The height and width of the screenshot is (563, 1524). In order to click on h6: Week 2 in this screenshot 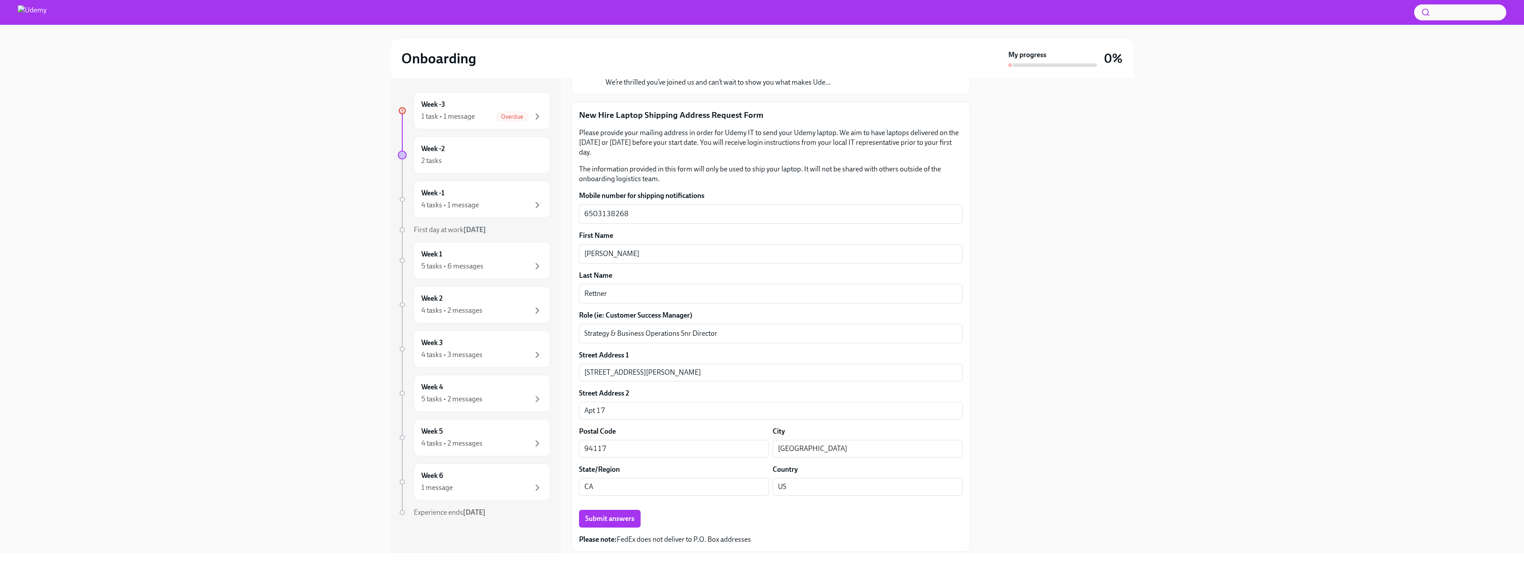, I will do `click(432, 299)`.